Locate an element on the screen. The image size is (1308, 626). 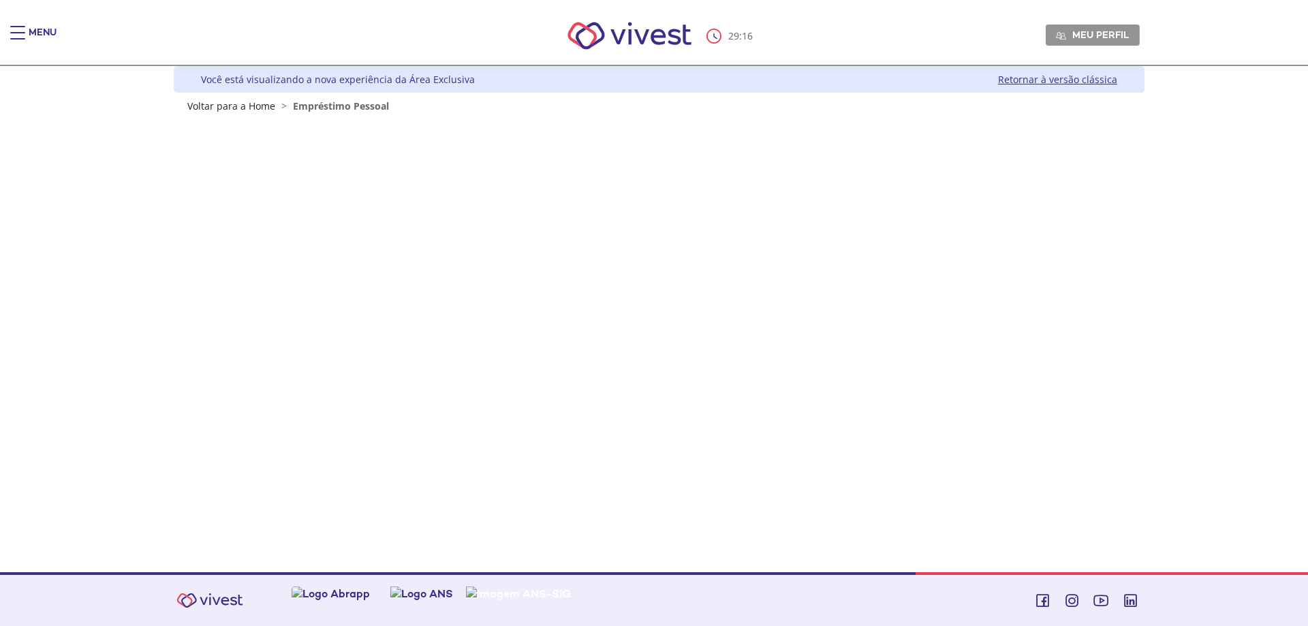
div: Vivest is located at coordinates (654, 319).